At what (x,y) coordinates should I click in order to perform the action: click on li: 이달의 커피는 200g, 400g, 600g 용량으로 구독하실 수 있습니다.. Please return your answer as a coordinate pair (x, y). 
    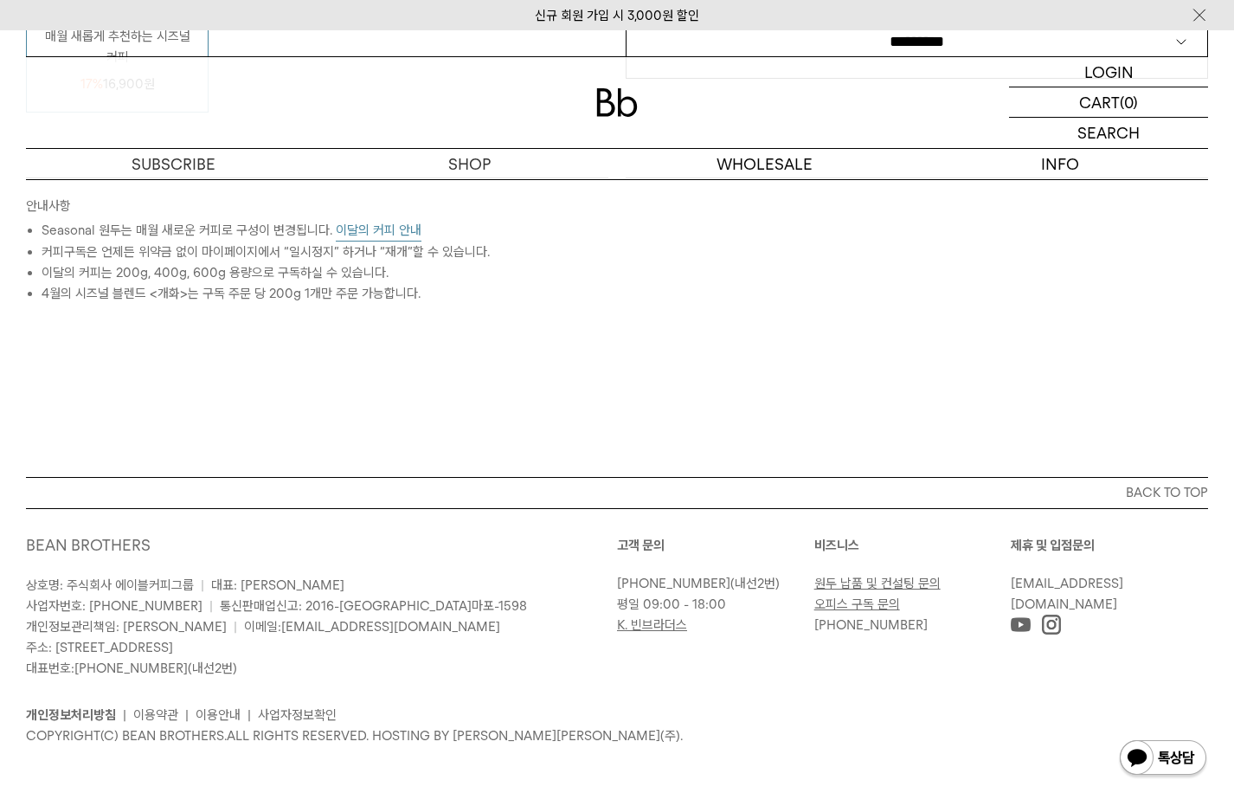
    Looking at the image, I should click on (325, 273).